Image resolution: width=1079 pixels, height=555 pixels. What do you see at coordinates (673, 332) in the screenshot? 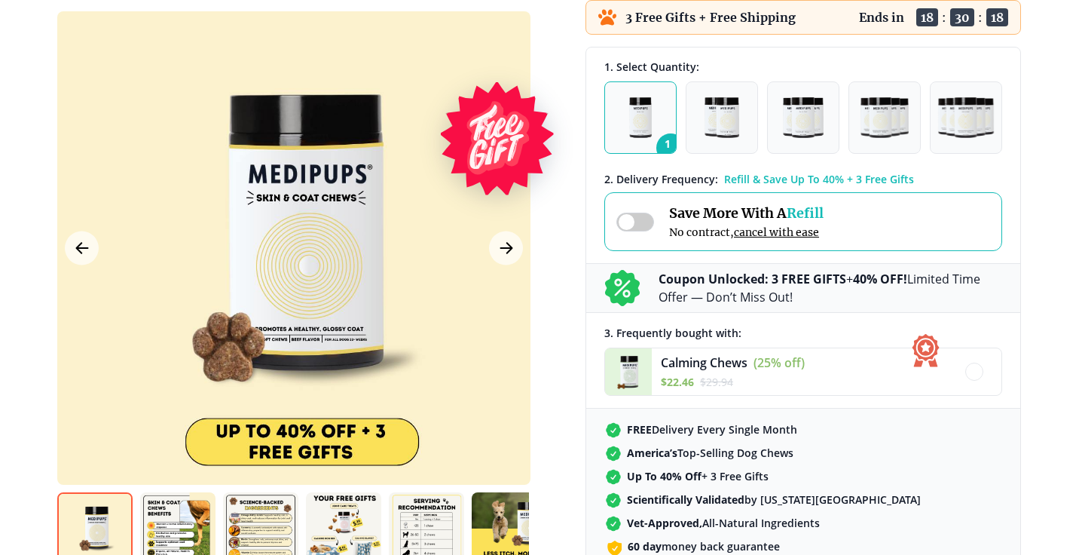
I see `span: 3 . Frequently bought with:` at bounding box center [673, 332].